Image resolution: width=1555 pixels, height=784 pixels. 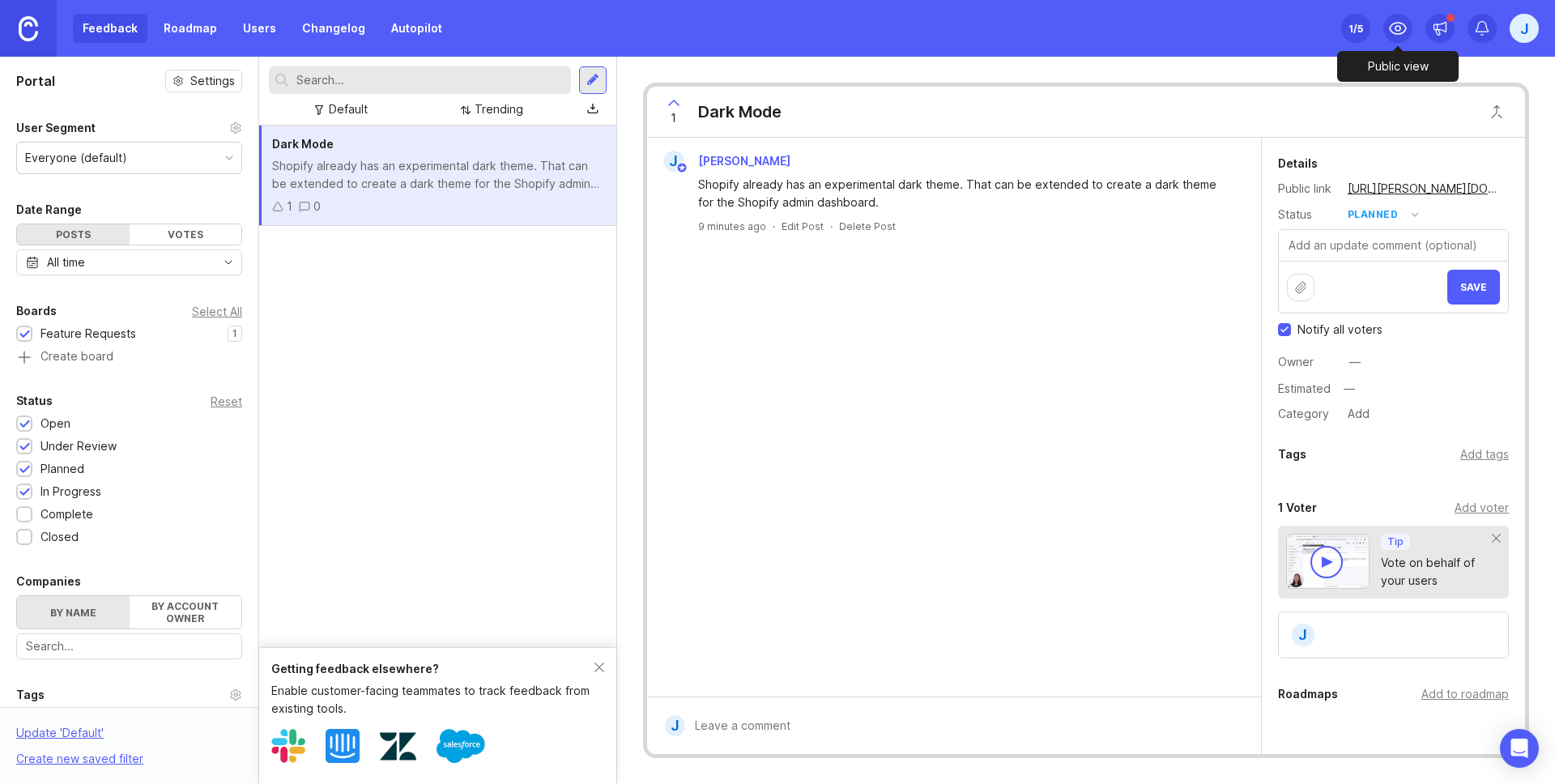 I want to click on a: 9 minutes ago, so click(x=732, y=226).